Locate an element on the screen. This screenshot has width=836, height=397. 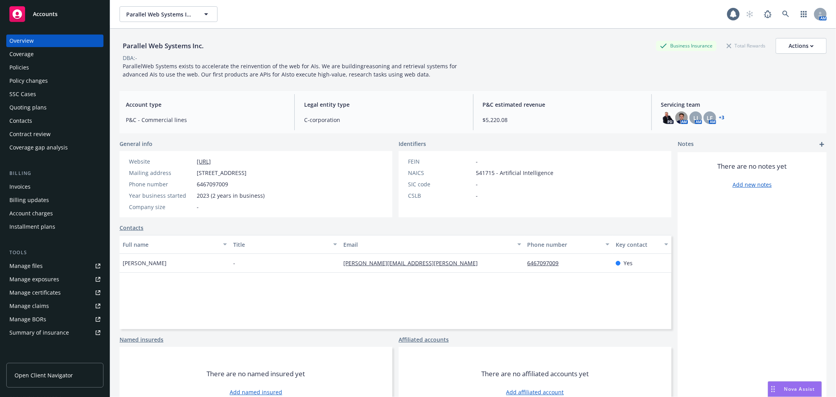
div: Parallel Web Systems Inc. is located at coordinates (163, 46).